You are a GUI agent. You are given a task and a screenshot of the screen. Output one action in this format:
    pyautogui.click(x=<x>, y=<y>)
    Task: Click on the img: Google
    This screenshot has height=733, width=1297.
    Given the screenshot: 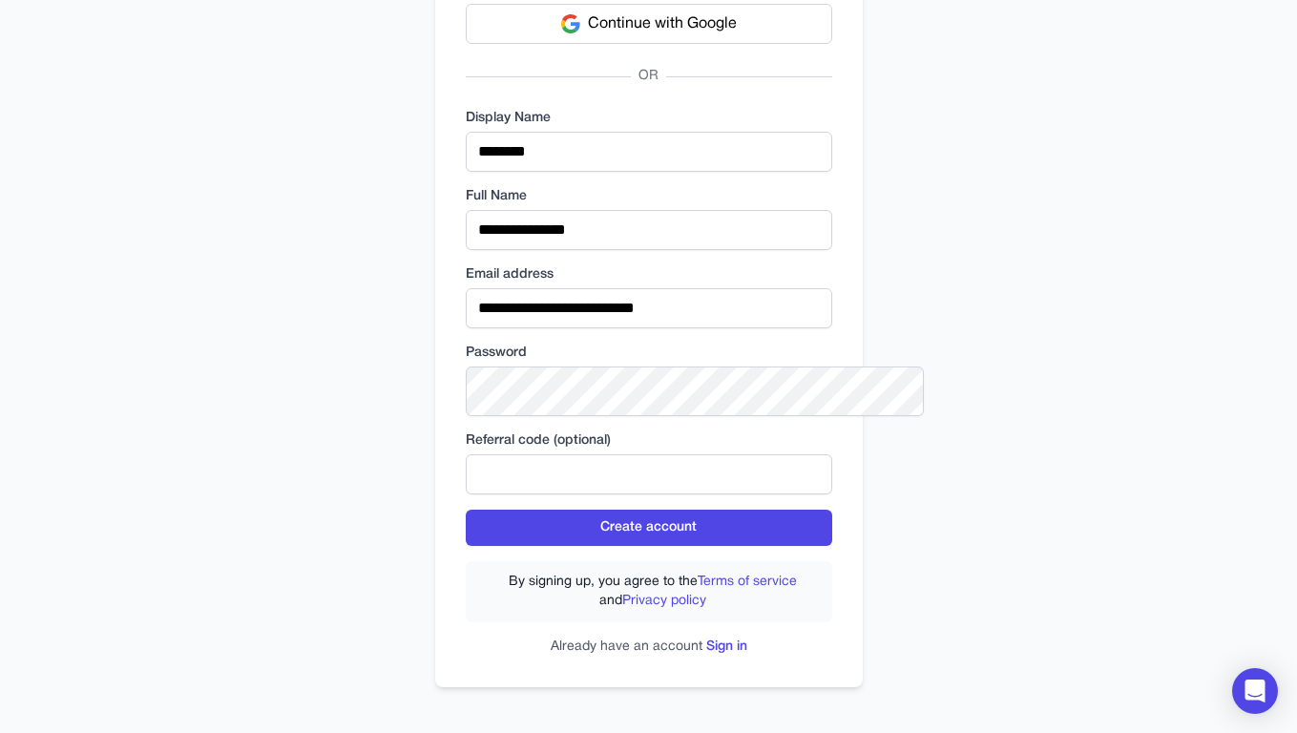 What is the action you would take?
    pyautogui.click(x=571, y=24)
    